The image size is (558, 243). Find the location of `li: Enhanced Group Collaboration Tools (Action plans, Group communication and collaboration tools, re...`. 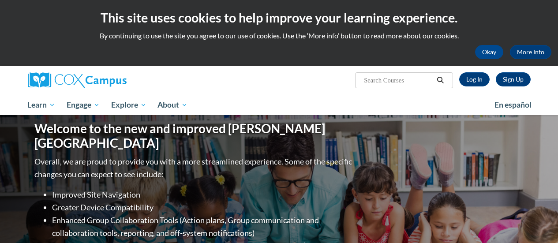

li: Enhanced Group Collaboration Tools (Action plans, Group communication and collaboration tools, re... is located at coordinates (203, 227).